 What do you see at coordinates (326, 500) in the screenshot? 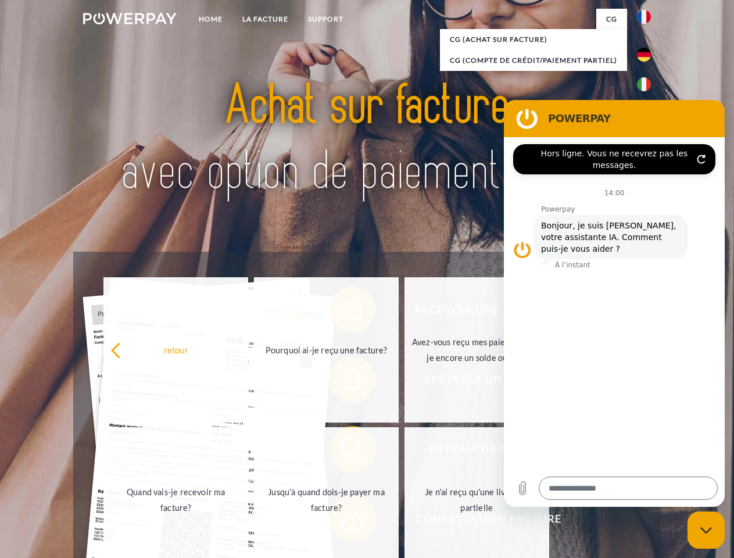
I see `div: Jusqu'à quand dois-je payer ma facture?` at bounding box center [326, 500].